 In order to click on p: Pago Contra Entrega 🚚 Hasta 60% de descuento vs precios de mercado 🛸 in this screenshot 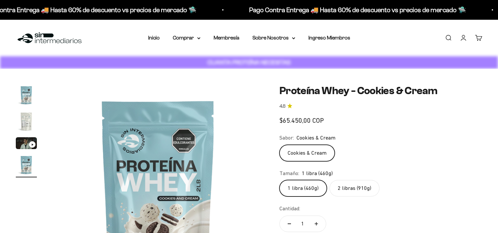, I will do `click(355, 10)`.